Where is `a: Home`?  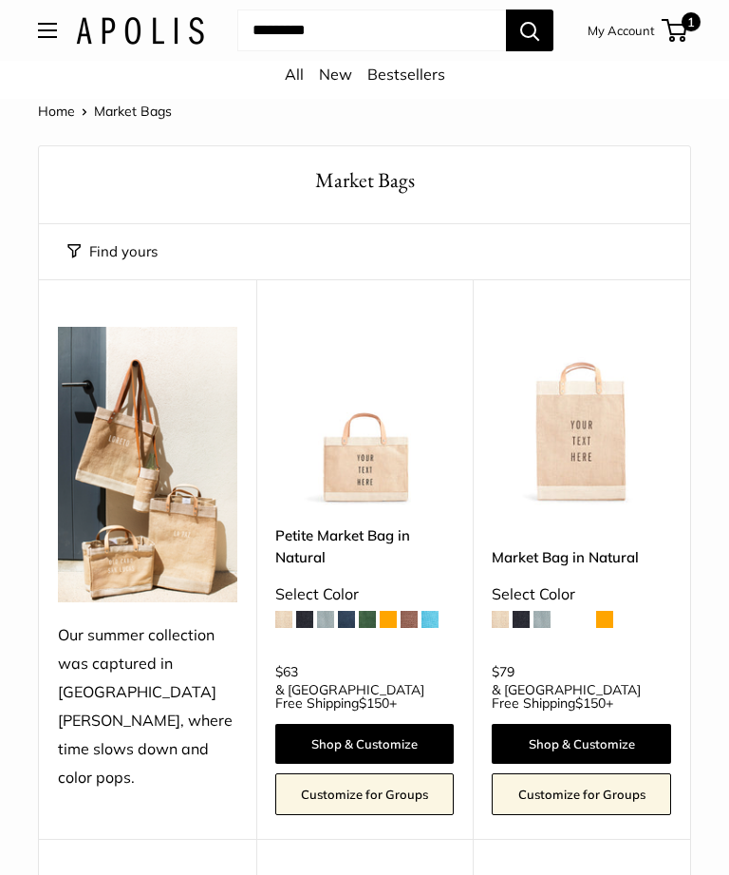 a: Home is located at coordinates (56, 111).